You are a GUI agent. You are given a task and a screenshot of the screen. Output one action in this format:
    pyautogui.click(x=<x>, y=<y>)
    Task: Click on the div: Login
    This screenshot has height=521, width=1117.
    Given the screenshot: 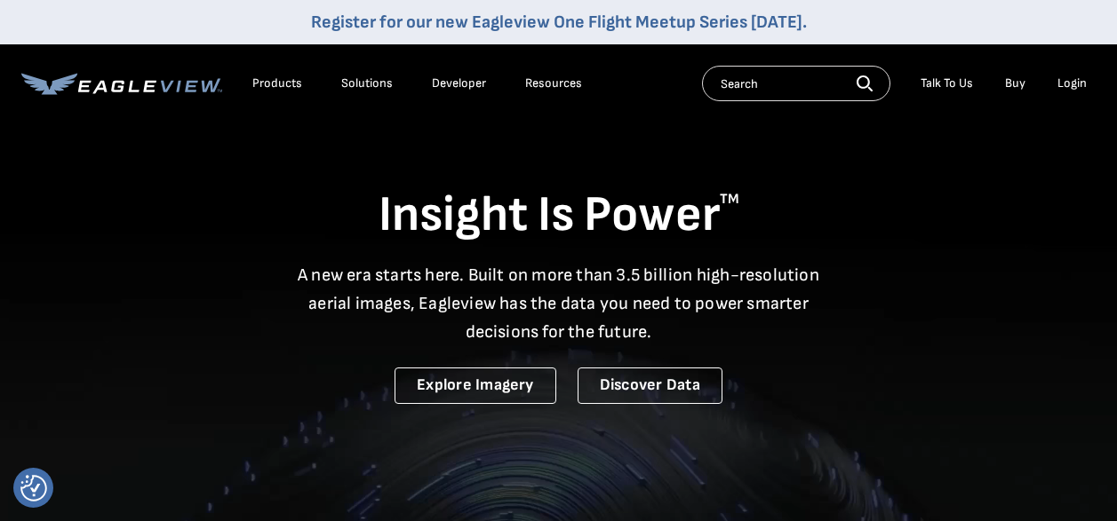 What is the action you would take?
    pyautogui.click(x=1071, y=83)
    